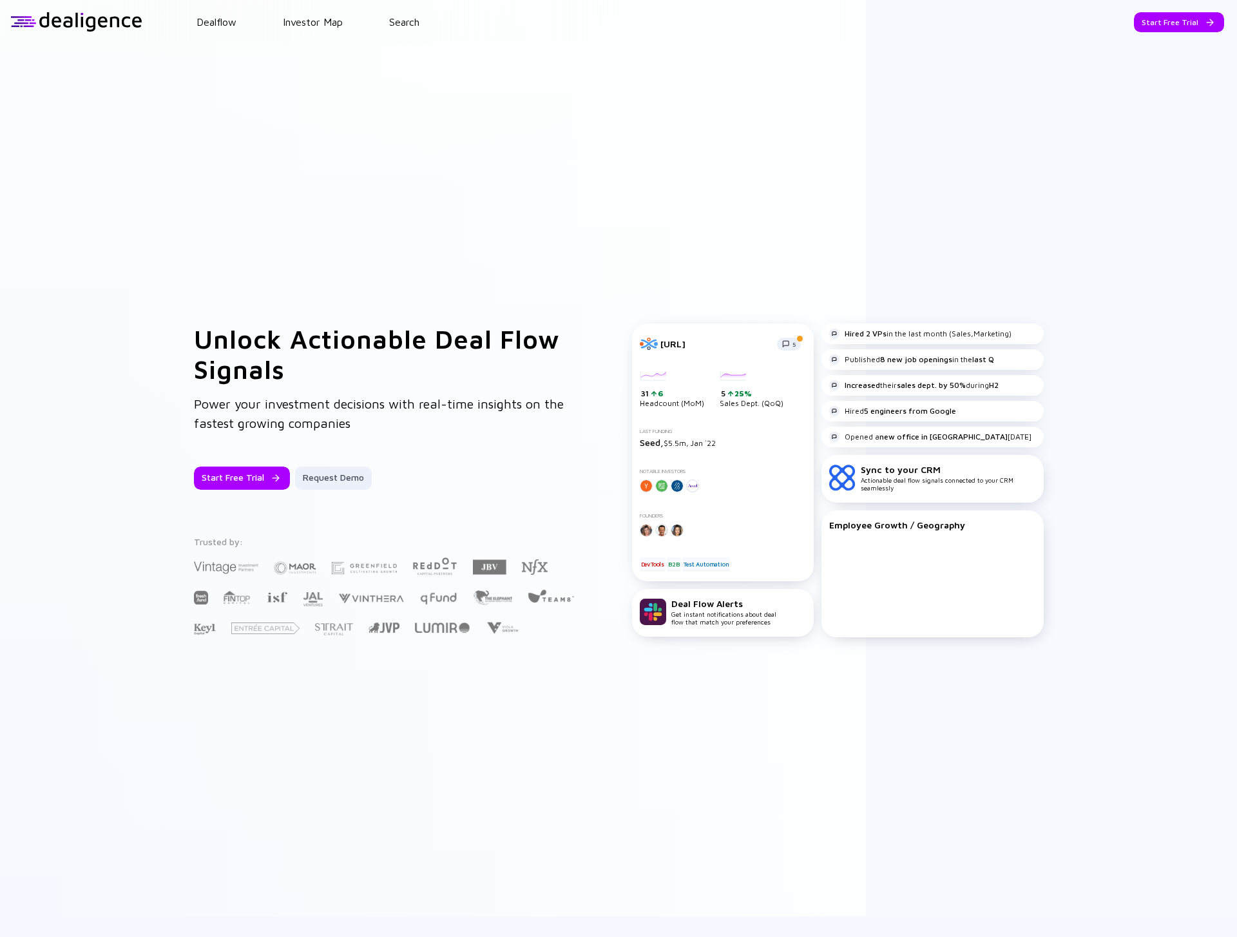  What do you see at coordinates (672, 390) in the screenshot?
I see `div: Headcount (MoM)` at bounding box center [672, 390].